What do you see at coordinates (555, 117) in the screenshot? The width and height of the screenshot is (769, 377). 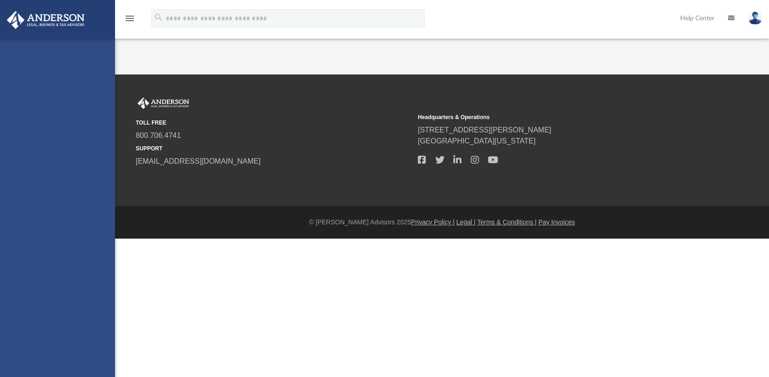 I see `small: Headquarters & Operations` at bounding box center [555, 117].